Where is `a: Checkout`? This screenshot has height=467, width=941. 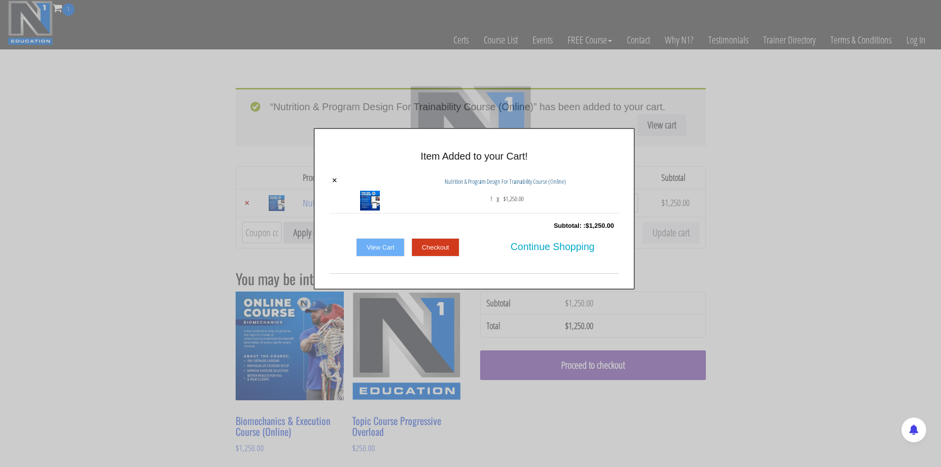 a: Checkout is located at coordinates (435, 247).